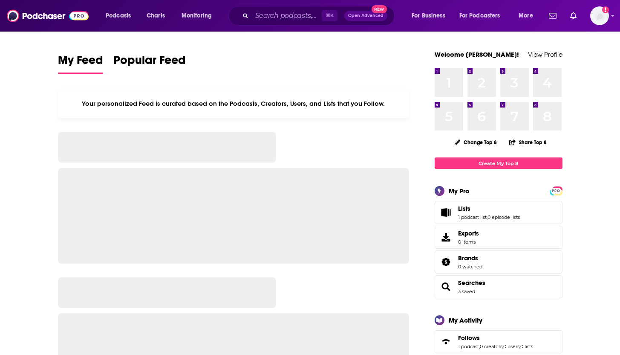 Image resolution: width=620 pixels, height=355 pixels. What do you see at coordinates (556, 190) in the screenshot?
I see `a: PRO` at bounding box center [556, 190].